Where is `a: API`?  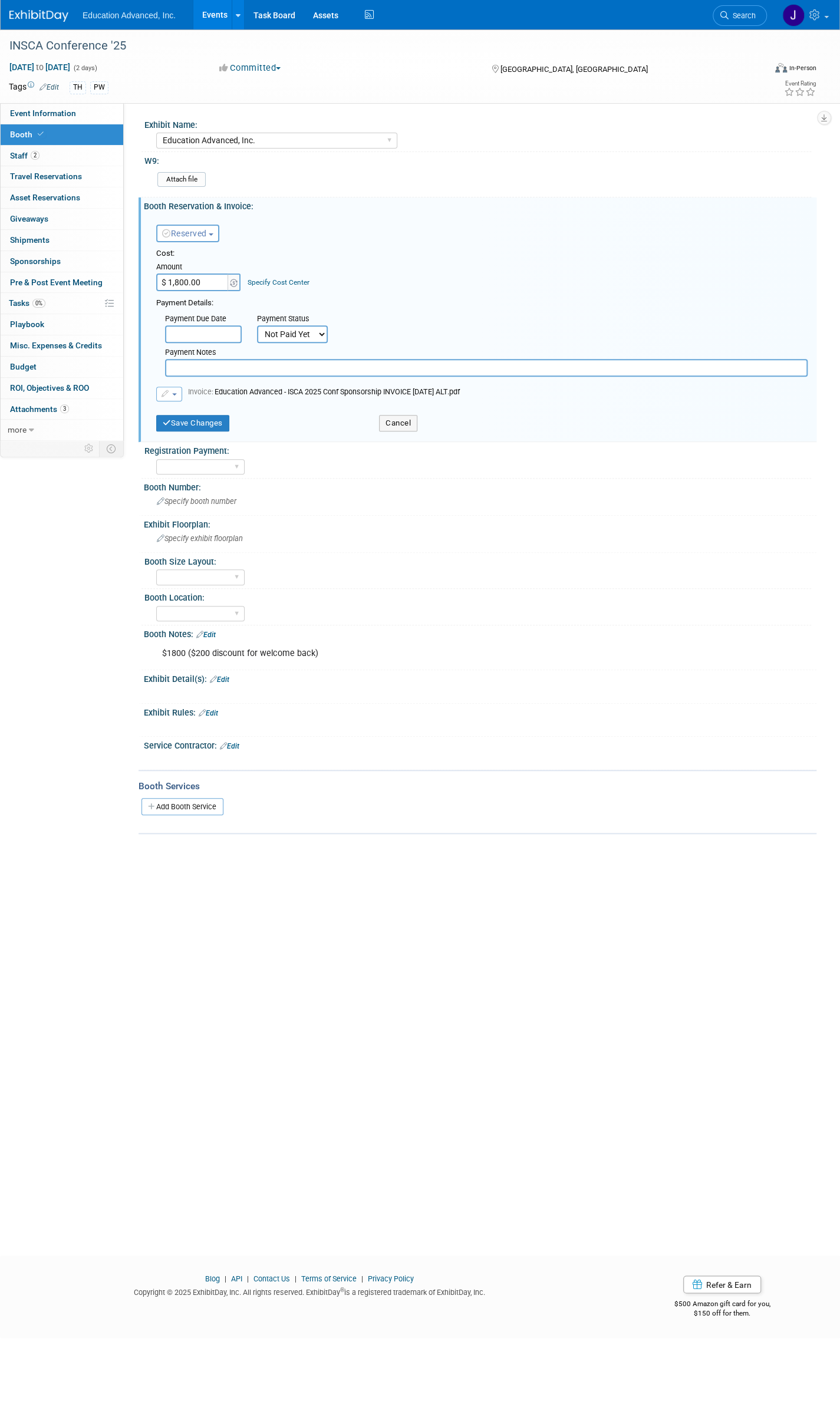
a: API is located at coordinates (237, 1277).